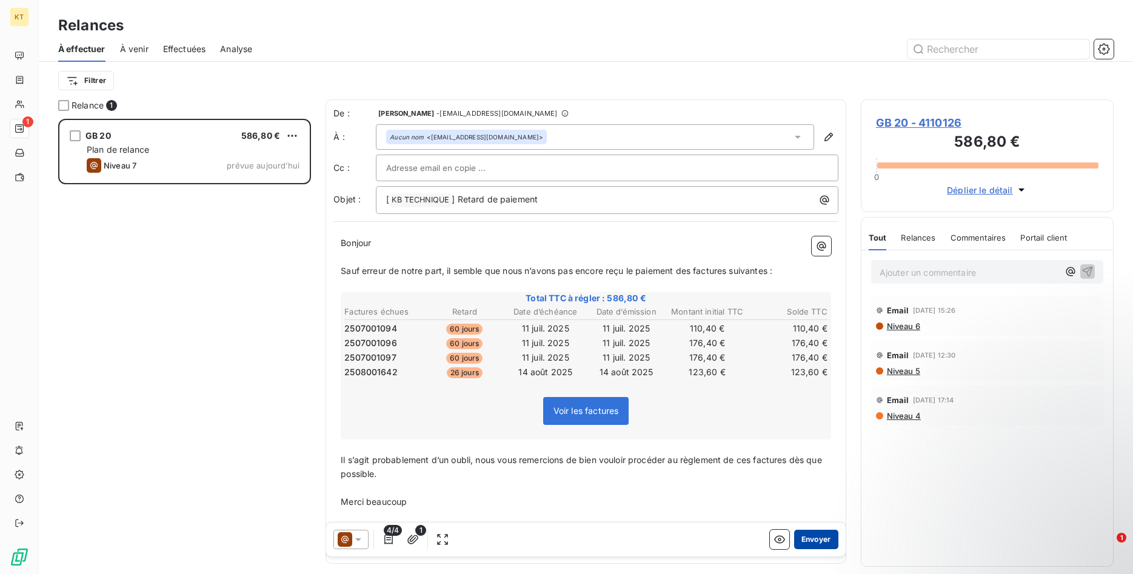 This screenshot has width=1133, height=574. What do you see at coordinates (582, 467) in the screenshot?
I see `span: Il s’agit probablement d’un oubli, nous vous remercions de bien vouloir procéder au règlement de ...` at bounding box center [582, 467].